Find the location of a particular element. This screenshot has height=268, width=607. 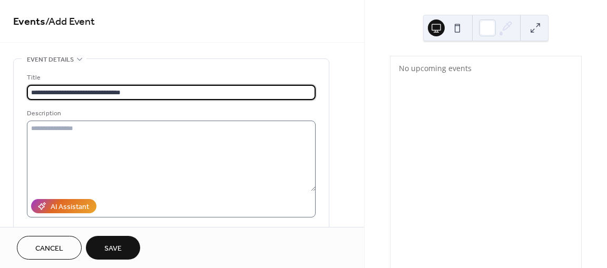

button: Save is located at coordinates (113, 248).